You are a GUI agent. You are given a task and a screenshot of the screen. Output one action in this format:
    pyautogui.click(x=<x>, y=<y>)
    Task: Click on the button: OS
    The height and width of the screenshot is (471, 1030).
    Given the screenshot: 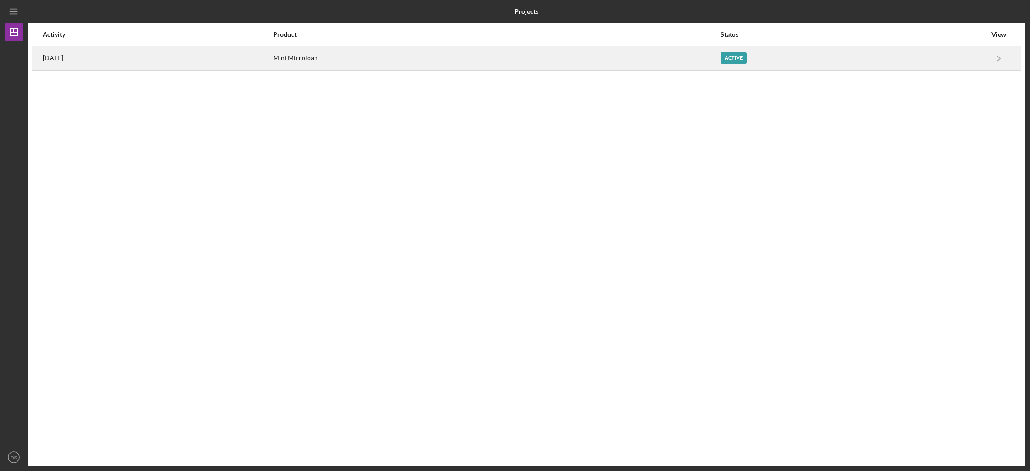 What is the action you would take?
    pyautogui.click(x=14, y=458)
    